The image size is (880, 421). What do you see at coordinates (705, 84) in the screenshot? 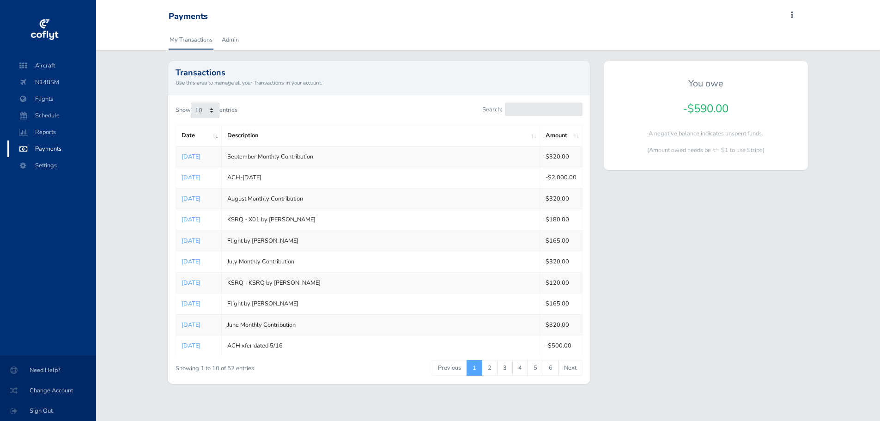
I see `h5: You owe` at bounding box center [705, 84].